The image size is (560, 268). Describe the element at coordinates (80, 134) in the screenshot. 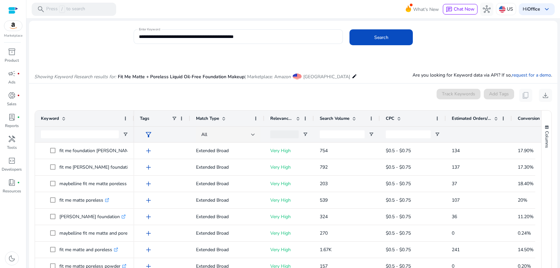

I see `input: Keyword Filter Input` at that location.